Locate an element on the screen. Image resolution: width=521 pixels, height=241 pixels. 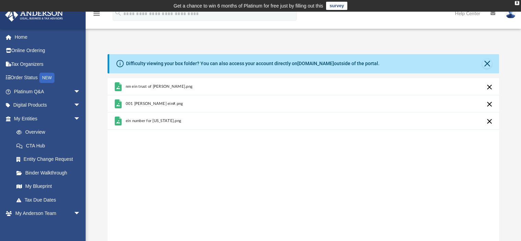
a: Binder Walkthrough is located at coordinates (50, 173).